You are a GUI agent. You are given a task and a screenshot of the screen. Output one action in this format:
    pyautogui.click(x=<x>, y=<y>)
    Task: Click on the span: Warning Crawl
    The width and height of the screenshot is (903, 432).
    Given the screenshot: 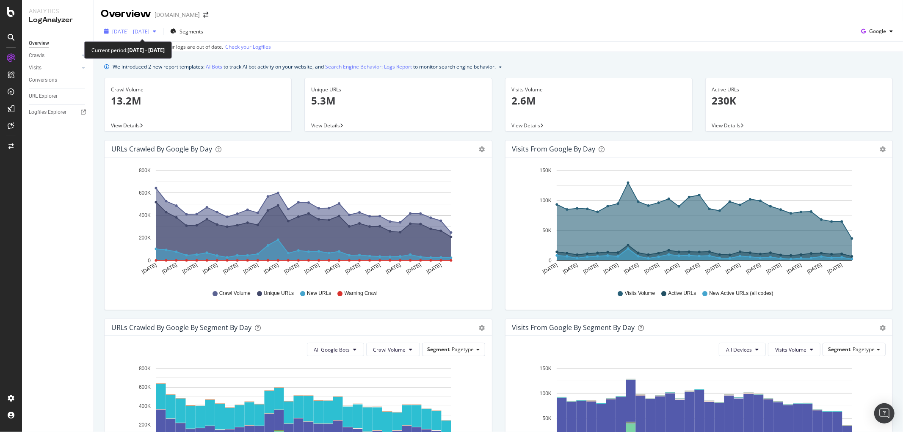 What is the action you would take?
    pyautogui.click(x=361, y=293)
    